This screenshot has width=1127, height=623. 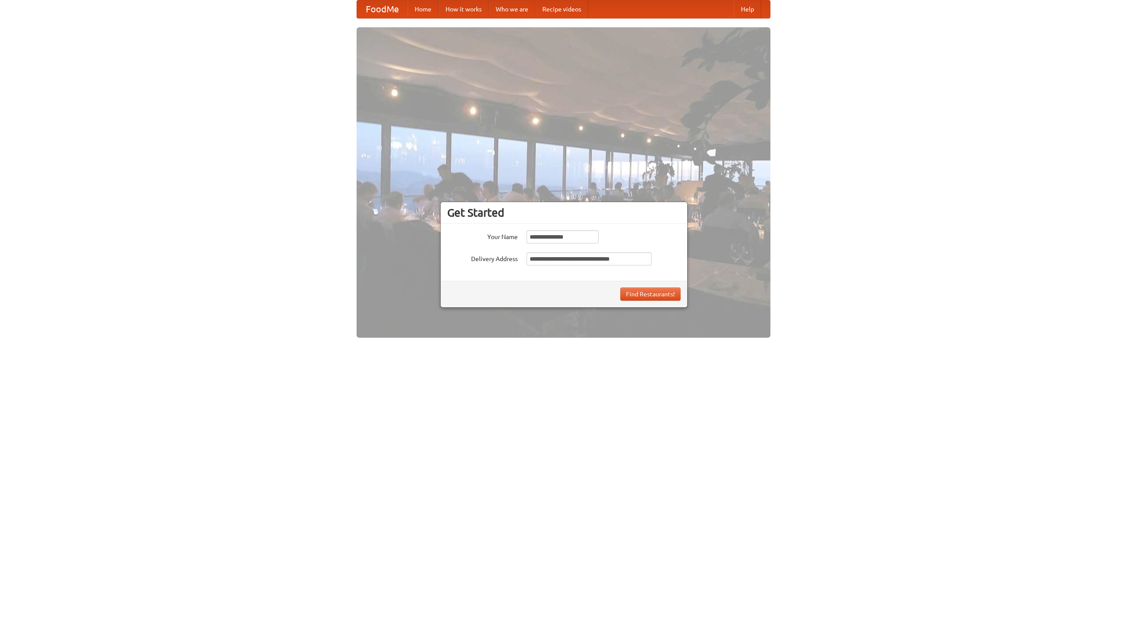 I want to click on button: Find Restaurants!, so click(x=650, y=294).